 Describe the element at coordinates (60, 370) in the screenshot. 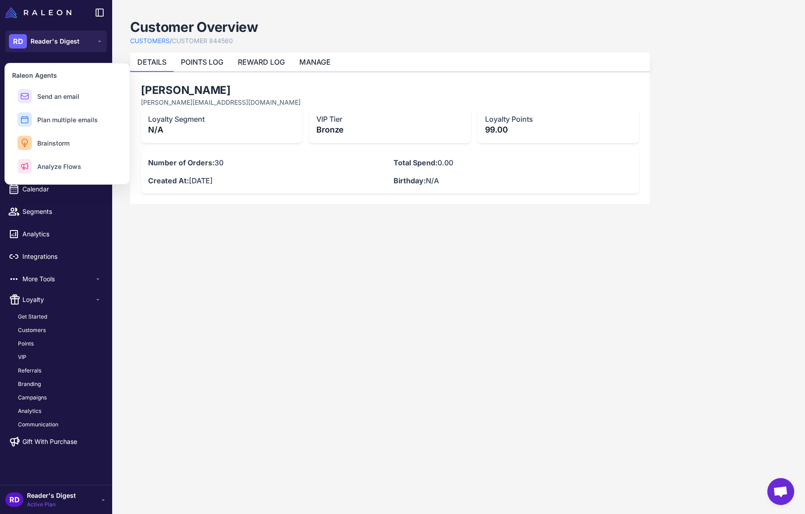

I see `a: Referrals` at that location.